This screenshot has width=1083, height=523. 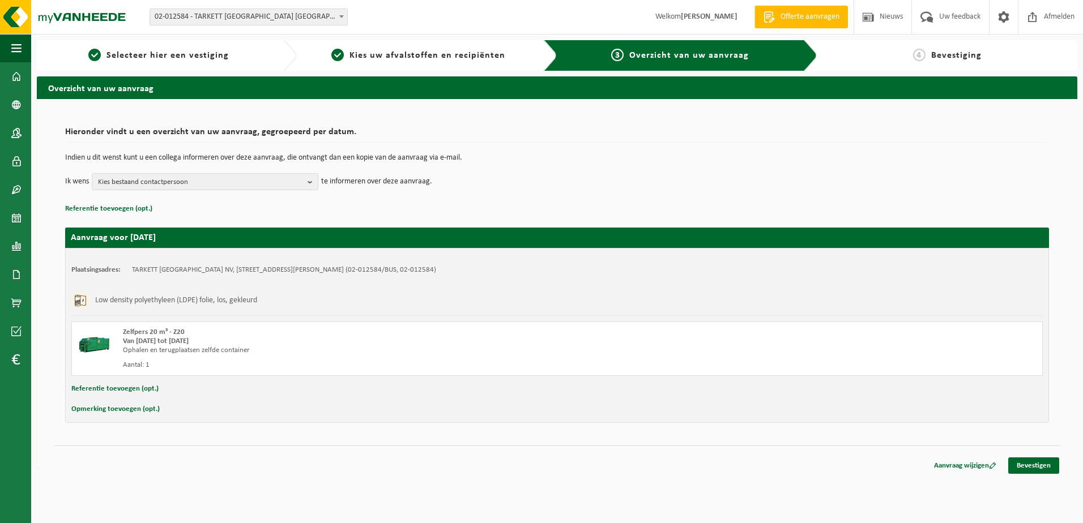 I want to click on p: Indien u dit wenst kunt u een collega informeren over deze aanvraag, die ontvangt dan een kopie v..., so click(x=557, y=158).